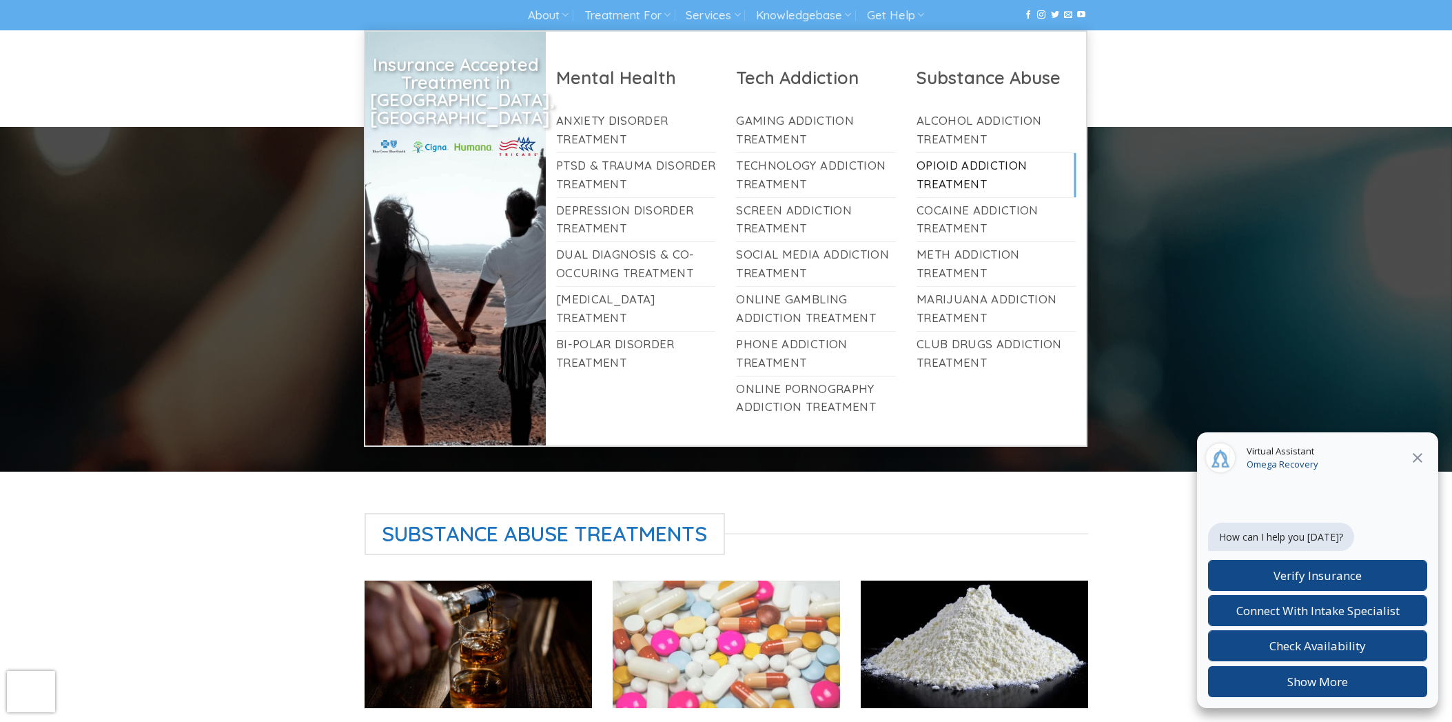 The image size is (1452, 722). Describe the element at coordinates (1028, 15) in the screenshot. I see `a: Follow on Facebook` at that location.